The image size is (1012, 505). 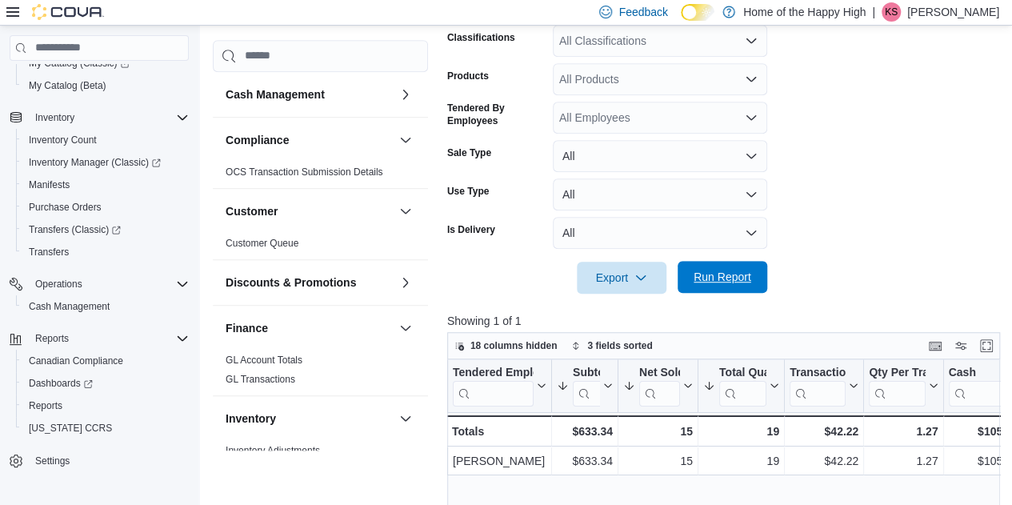 What do you see at coordinates (986, 345) in the screenshot?
I see `button: Enter fullscreen` at bounding box center [986, 345].